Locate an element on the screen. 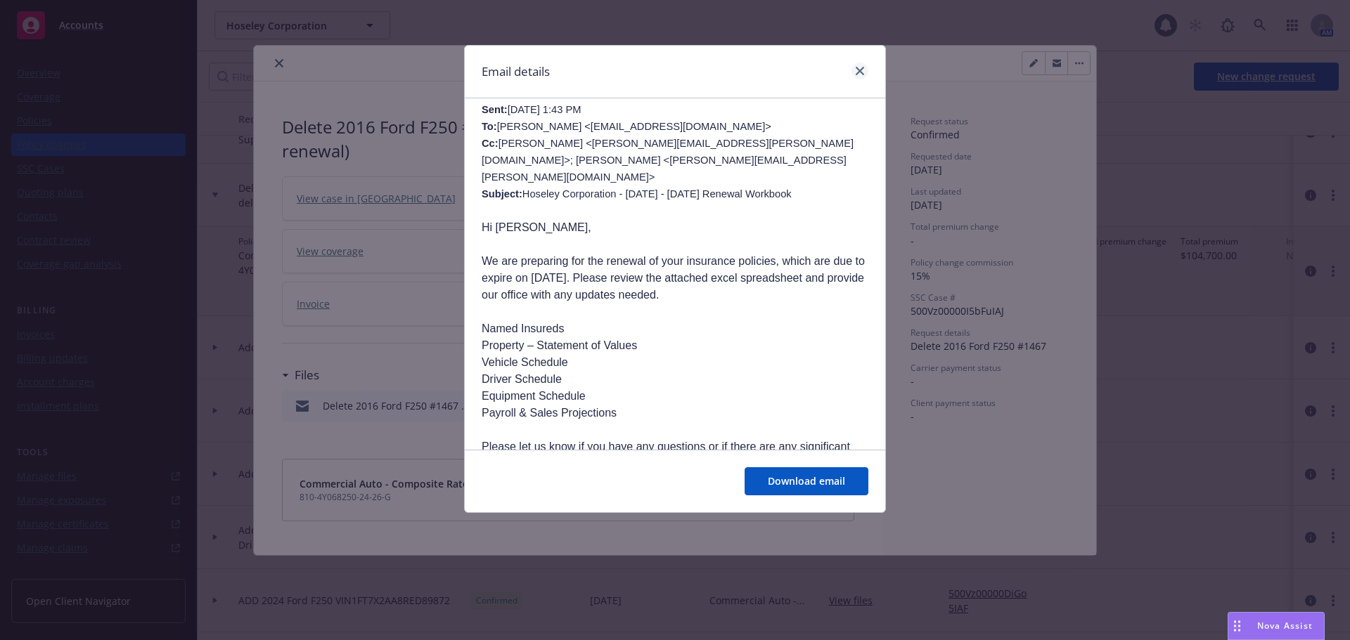 This screenshot has width=1350, height=640. li: Payroll & Sales Projections is located at coordinates (675, 413).